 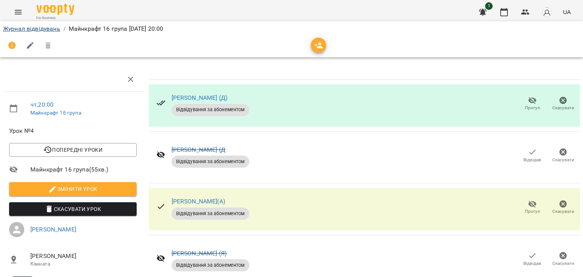 What do you see at coordinates (566, 12) in the screenshot?
I see `span: UA` at bounding box center [566, 12].